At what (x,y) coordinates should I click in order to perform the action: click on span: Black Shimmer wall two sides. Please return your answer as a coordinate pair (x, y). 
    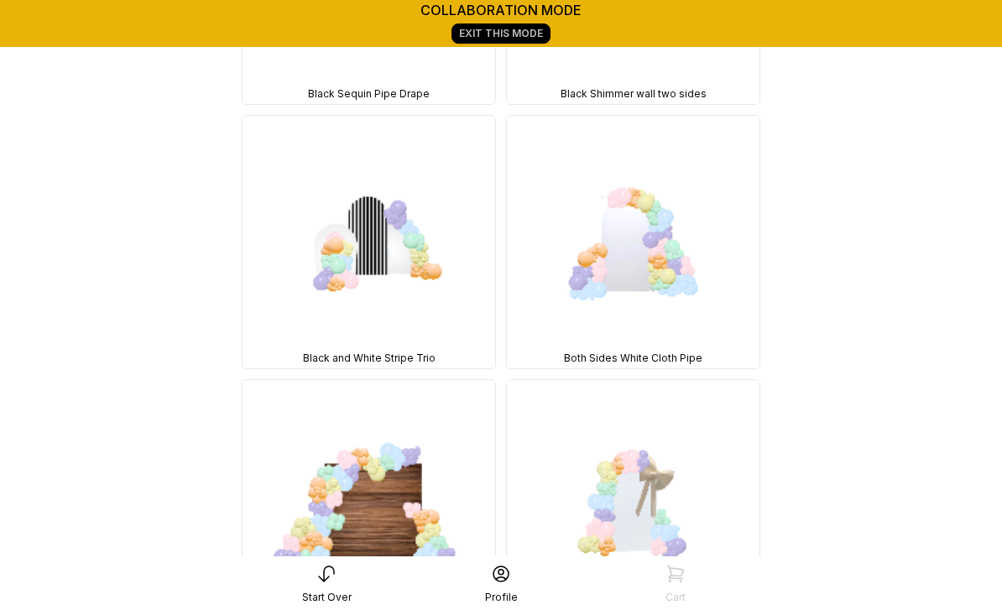
    Looking at the image, I should click on (634, 94).